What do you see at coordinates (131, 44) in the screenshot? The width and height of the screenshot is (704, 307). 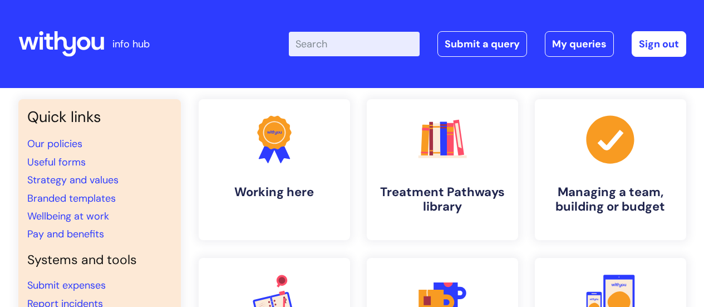 I see `p: info hub` at bounding box center [131, 44].